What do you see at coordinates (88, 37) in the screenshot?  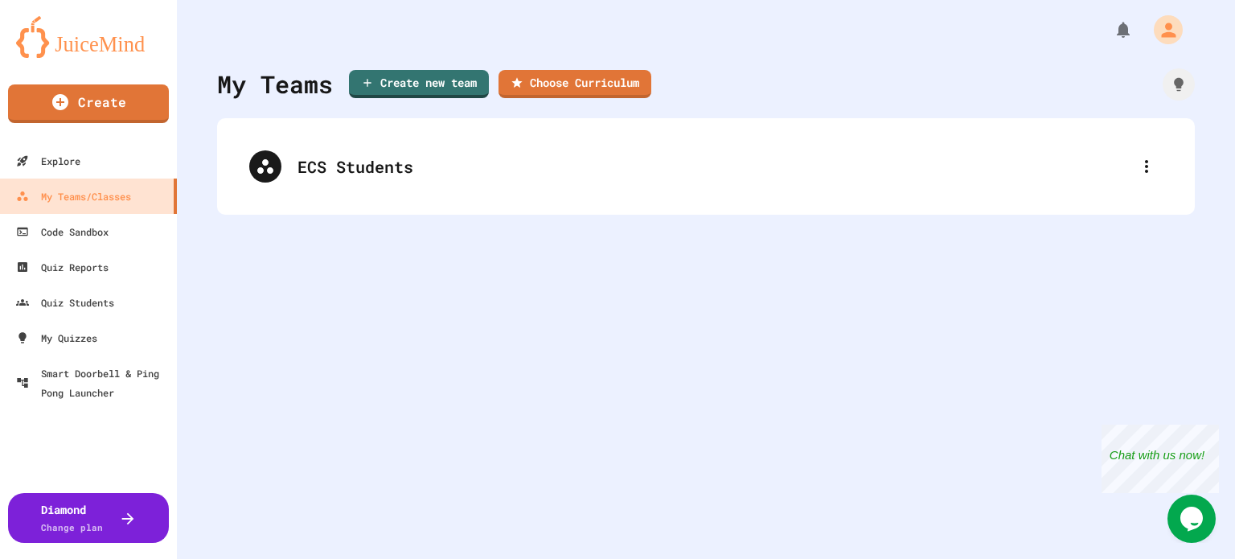 I see `img: logo-orange.svg` at bounding box center [88, 37].